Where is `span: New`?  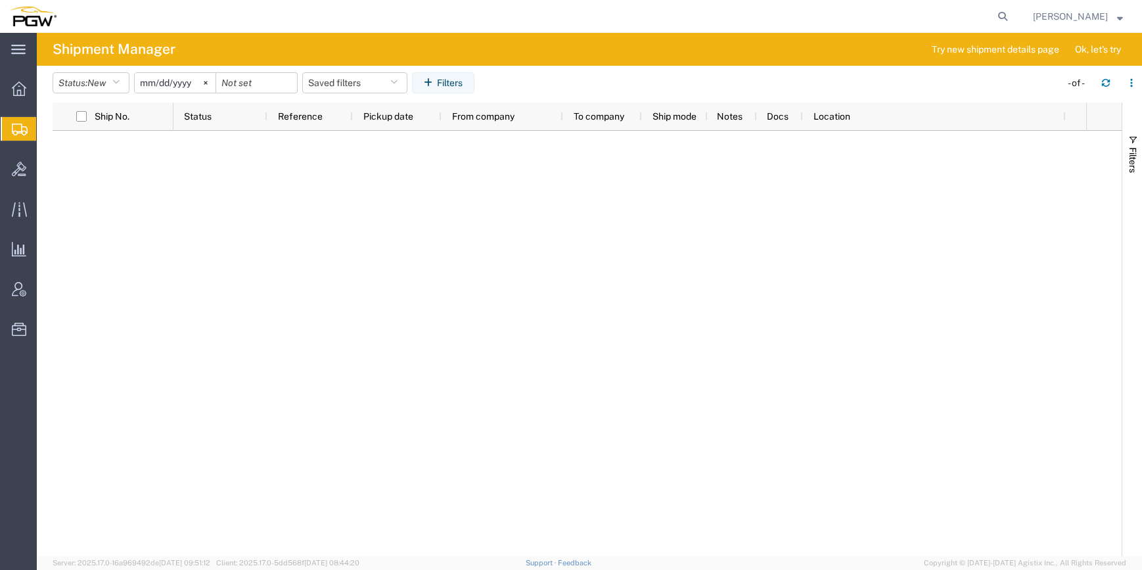 span: New is located at coordinates (97, 83).